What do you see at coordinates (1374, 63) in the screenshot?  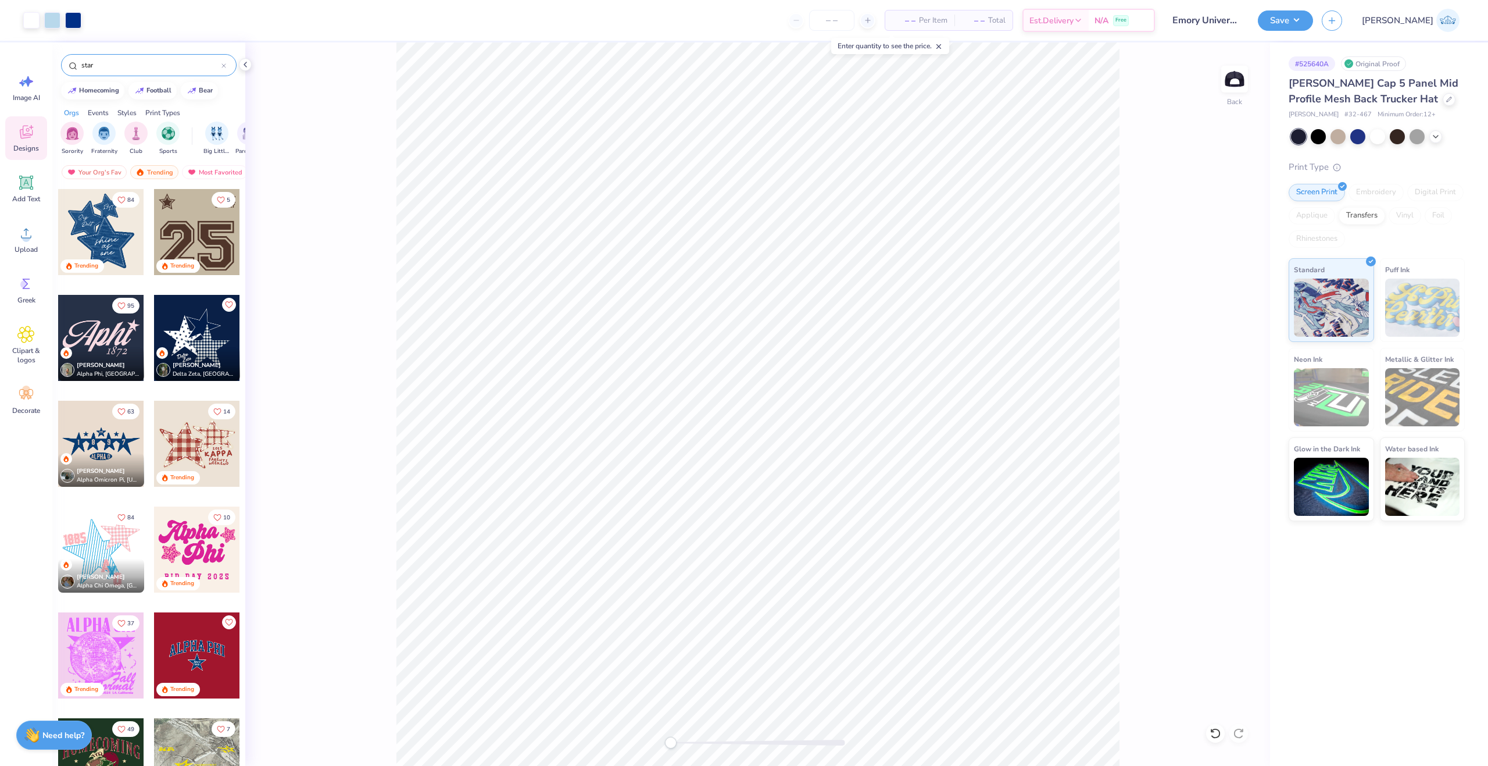 I see `div: Original Proof` at bounding box center [1374, 63].